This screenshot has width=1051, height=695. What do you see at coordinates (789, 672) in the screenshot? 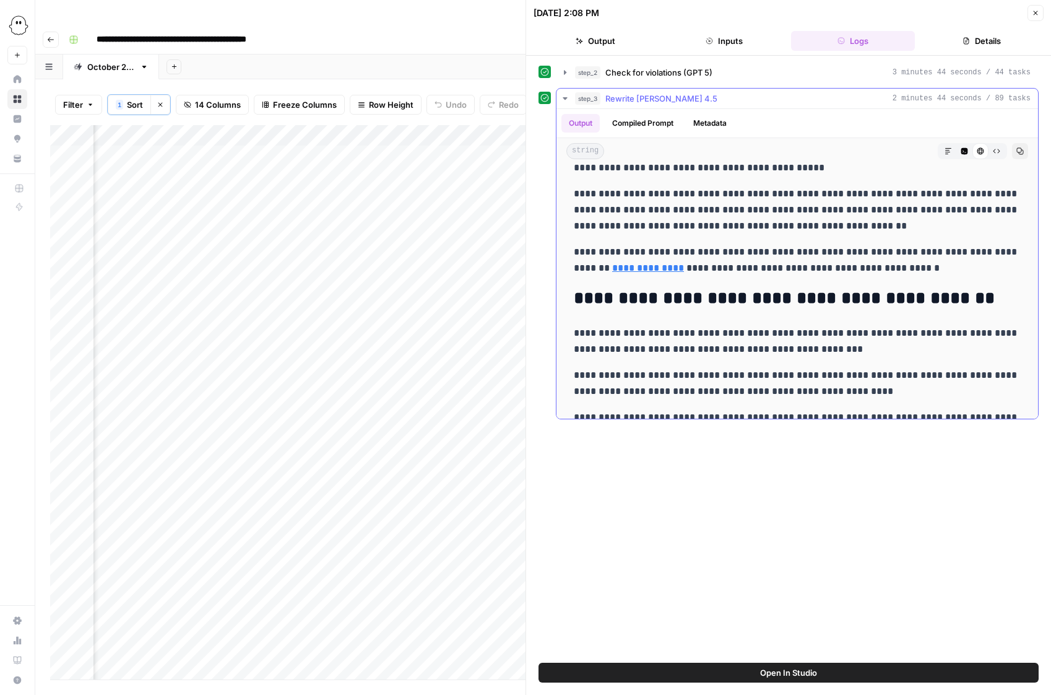
I see `button: Open In Studio` at bounding box center [789, 672].